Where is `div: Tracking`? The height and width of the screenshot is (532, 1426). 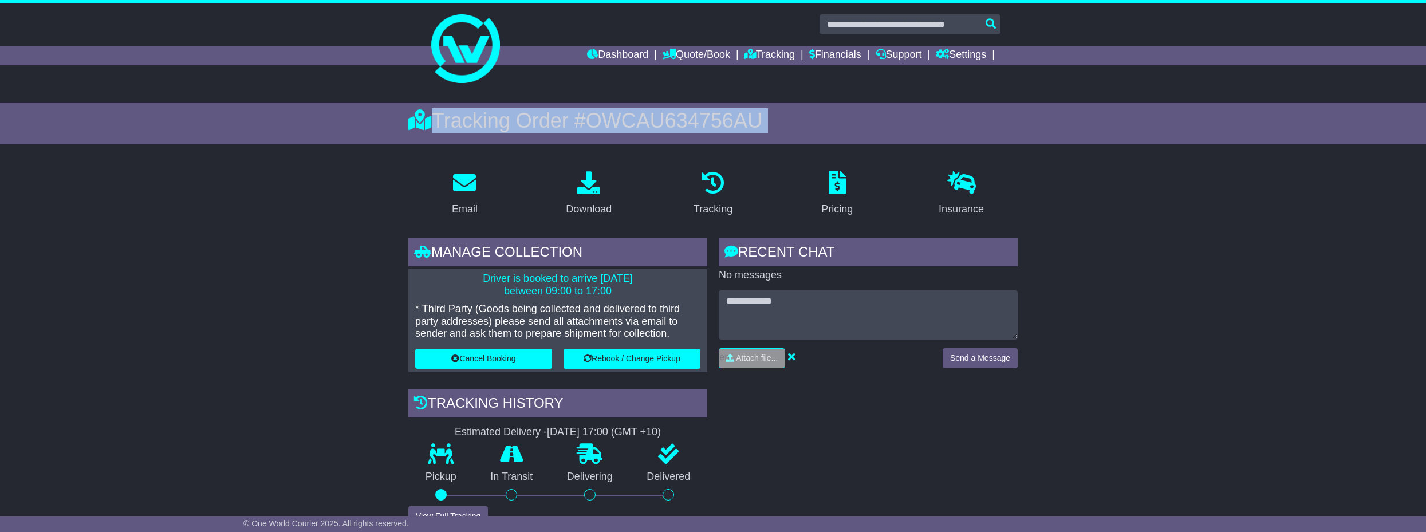
div: Tracking is located at coordinates (713, 209).